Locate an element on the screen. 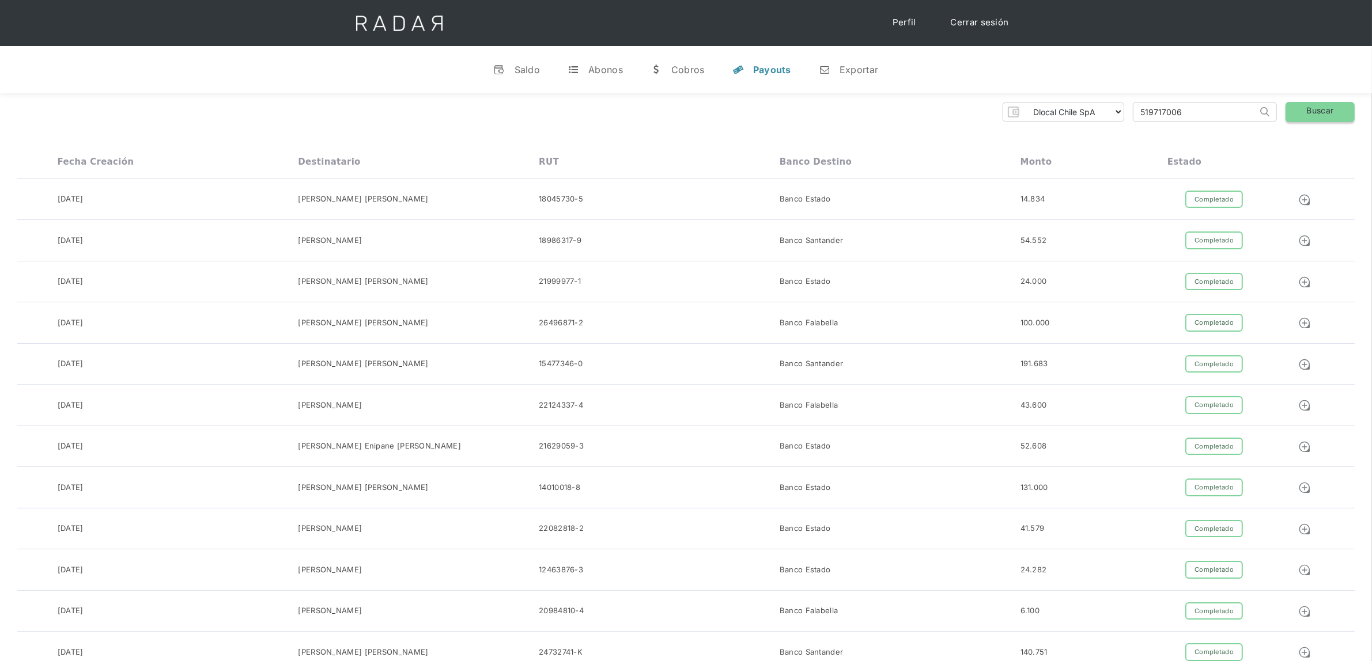 The width and height of the screenshot is (1372, 661). div: 6.100 is located at coordinates (1030, 611).